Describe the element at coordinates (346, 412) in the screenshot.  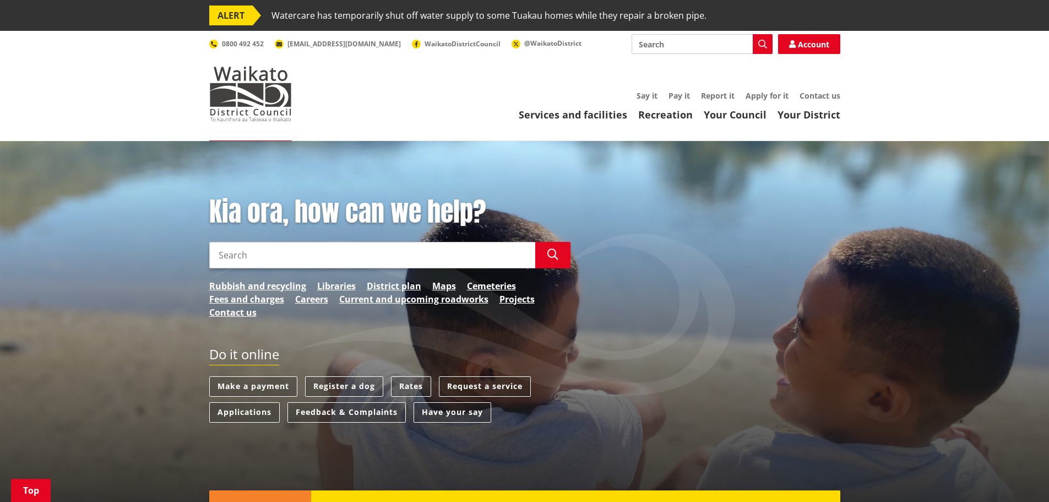
I see `a: Feedback & Complaints` at that location.